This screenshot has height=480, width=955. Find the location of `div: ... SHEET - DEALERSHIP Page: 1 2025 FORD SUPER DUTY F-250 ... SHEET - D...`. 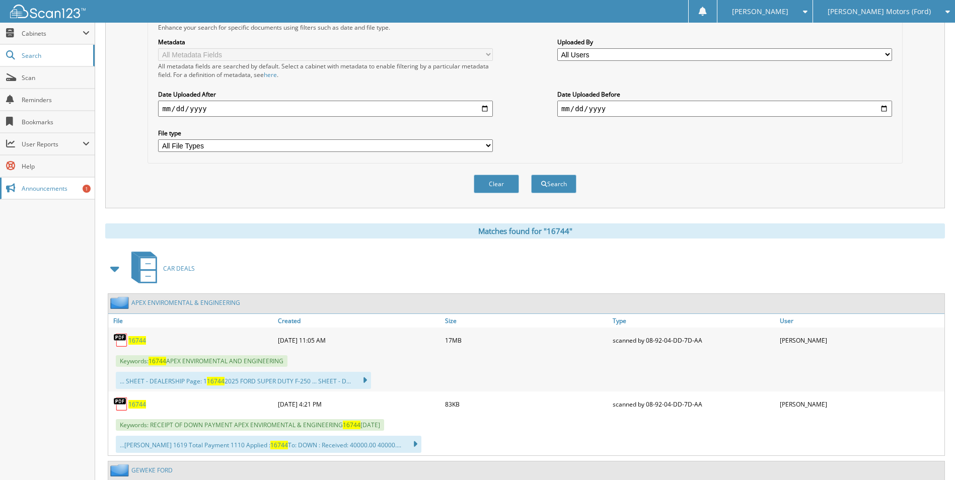

div: ... SHEET - DEALERSHIP Page: 1 2025 FORD SUPER DUTY F-250 ... SHEET - D... is located at coordinates (243, 381).